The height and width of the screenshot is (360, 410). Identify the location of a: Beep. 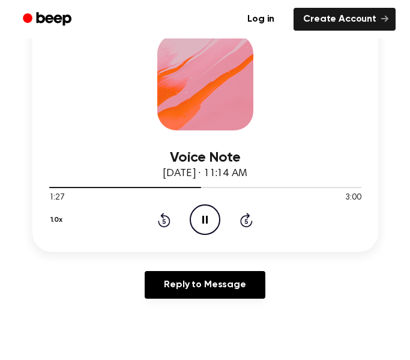
(48, 19).